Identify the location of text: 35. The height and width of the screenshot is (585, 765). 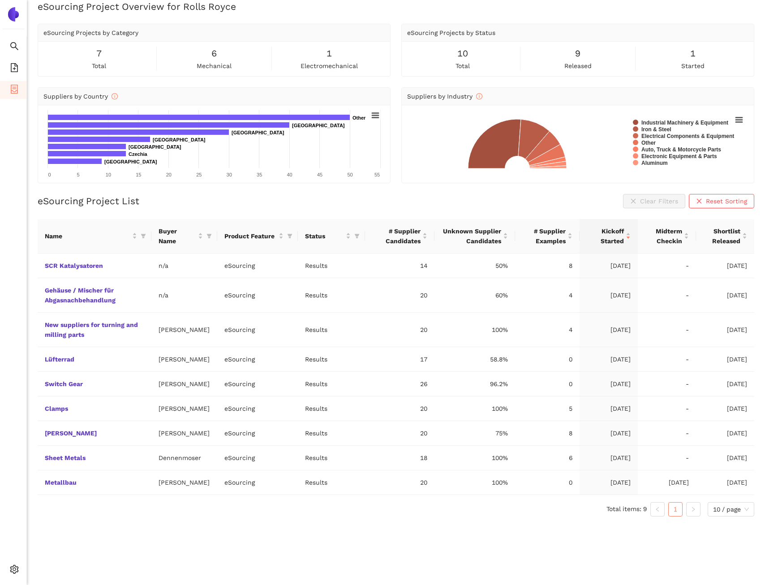
(259, 175).